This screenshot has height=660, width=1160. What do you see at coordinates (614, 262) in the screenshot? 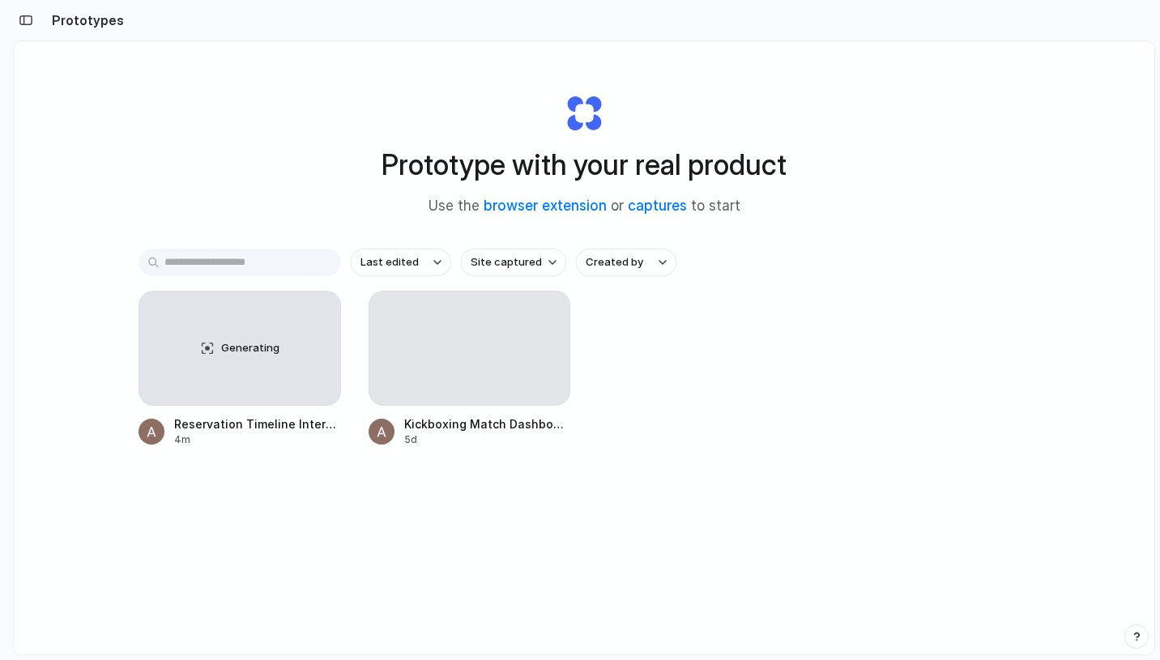
I see `span: Created by` at bounding box center [614, 262].